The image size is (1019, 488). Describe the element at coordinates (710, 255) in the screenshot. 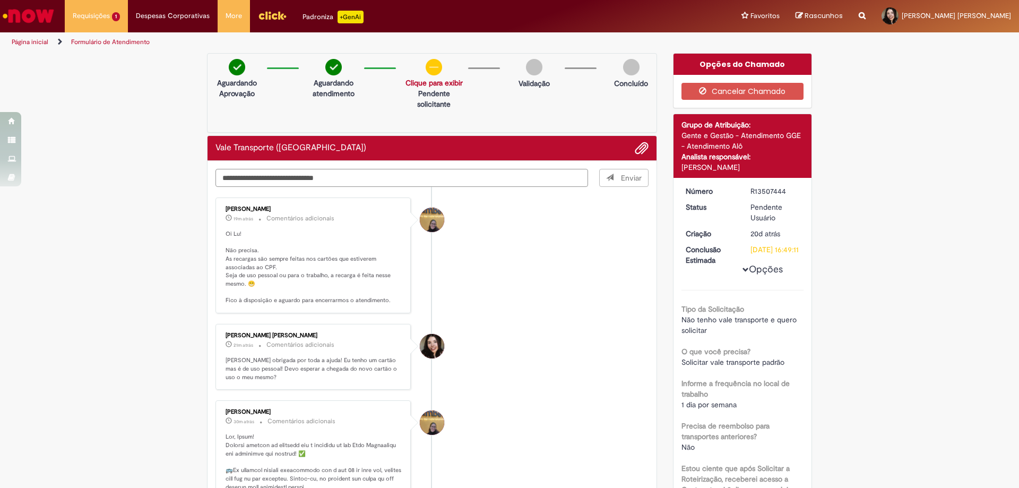

I see `dt: Conclusão Estimada` at that location.